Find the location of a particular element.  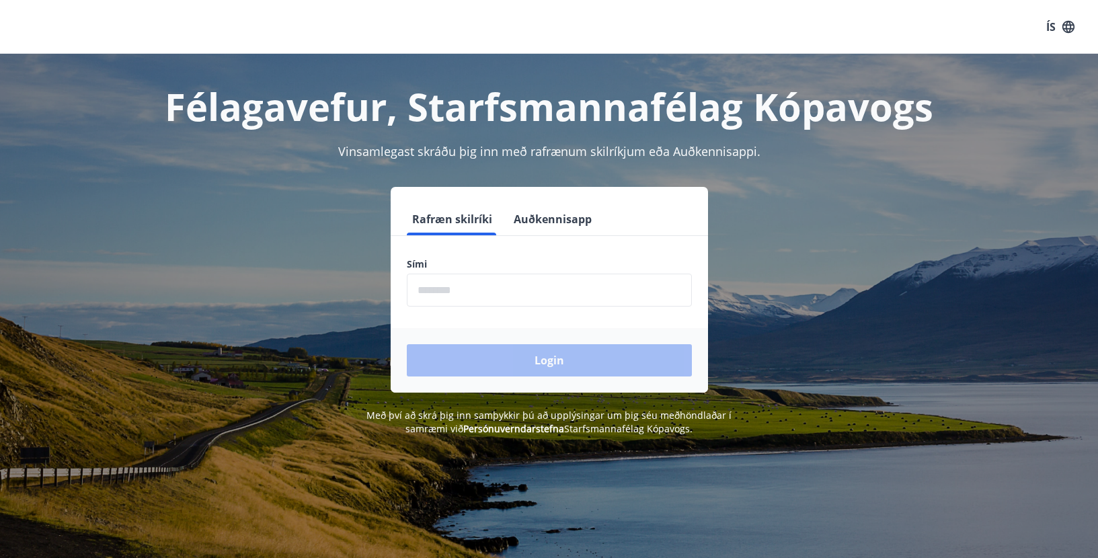

button: ÍS is located at coordinates (1060, 27).